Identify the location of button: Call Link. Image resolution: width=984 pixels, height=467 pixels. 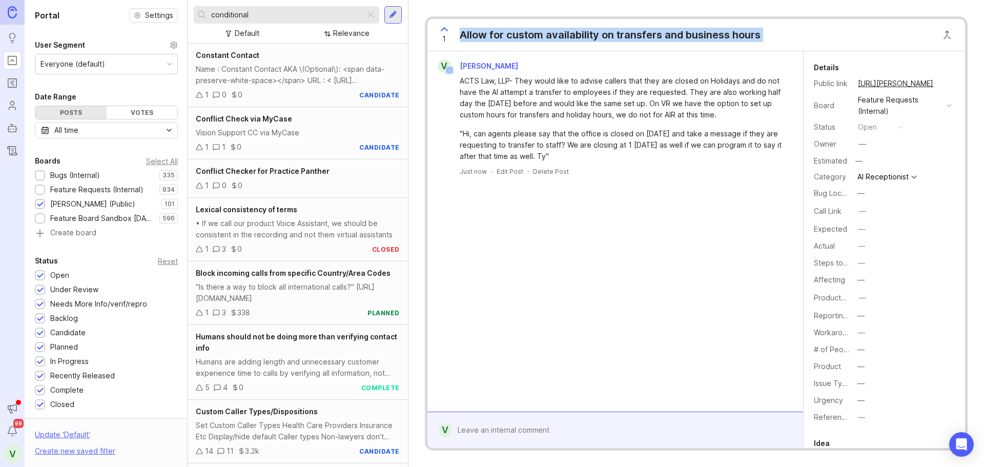
(862, 211).